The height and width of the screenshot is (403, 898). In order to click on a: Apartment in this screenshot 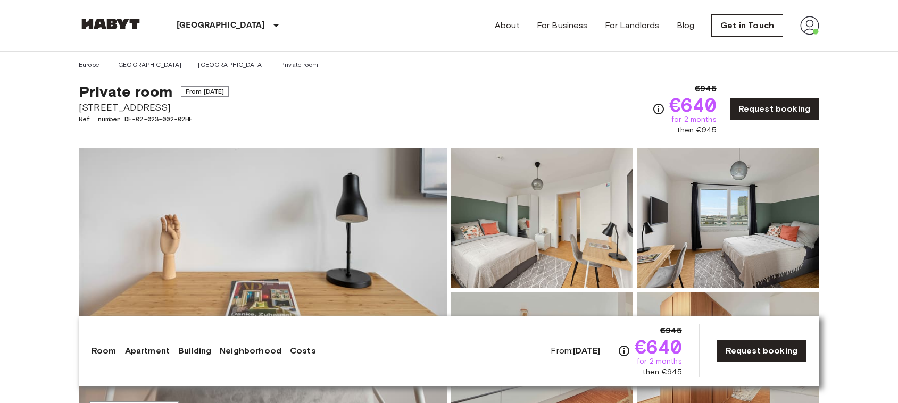, I will do `click(147, 351)`.